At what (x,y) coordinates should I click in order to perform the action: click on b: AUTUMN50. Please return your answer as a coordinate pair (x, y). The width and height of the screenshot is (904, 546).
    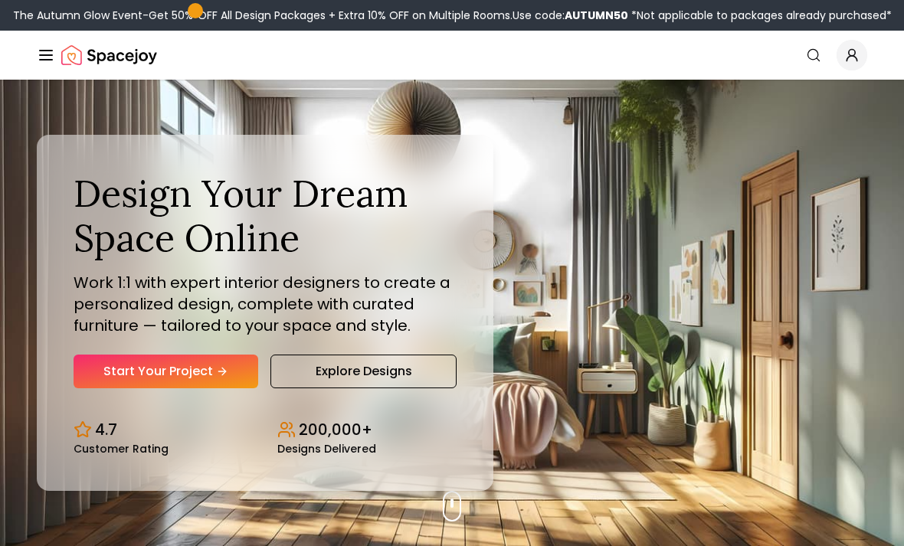
    Looking at the image, I should click on (596, 15).